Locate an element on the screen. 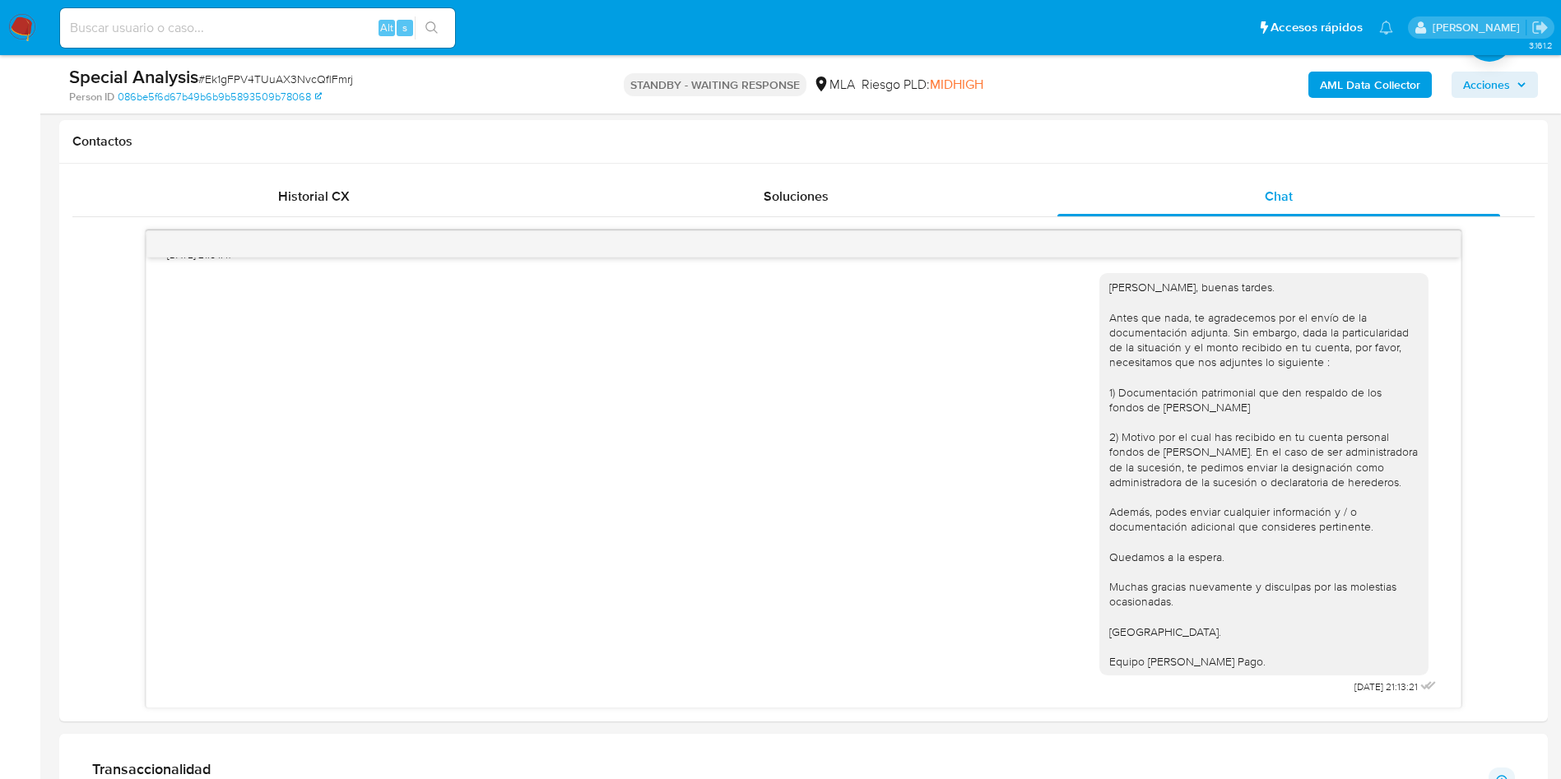 The height and width of the screenshot is (779, 1561). h1: Contactos is located at coordinates (803, 142).